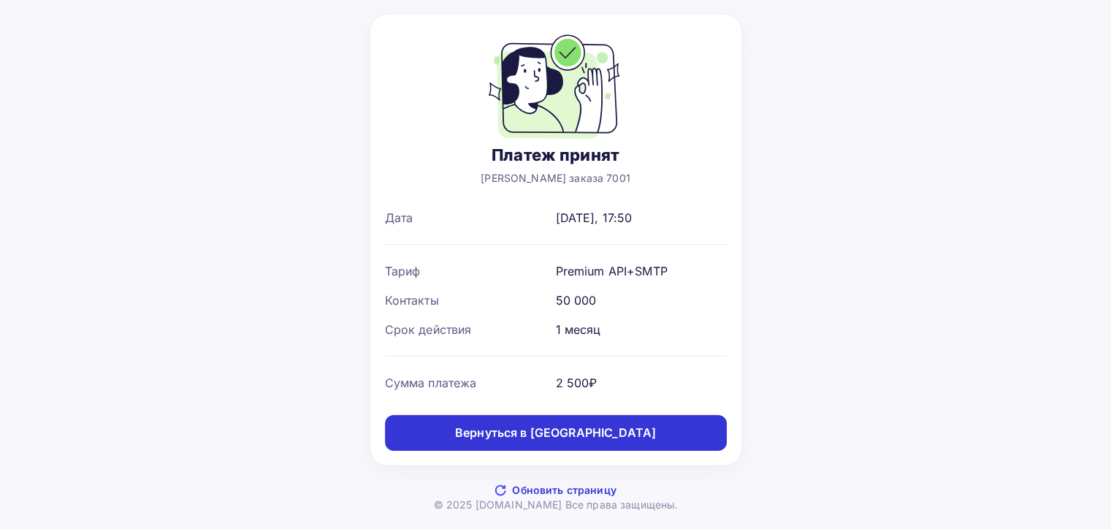 This screenshot has height=529, width=1111. I want to click on div: Дата, so click(470, 218).